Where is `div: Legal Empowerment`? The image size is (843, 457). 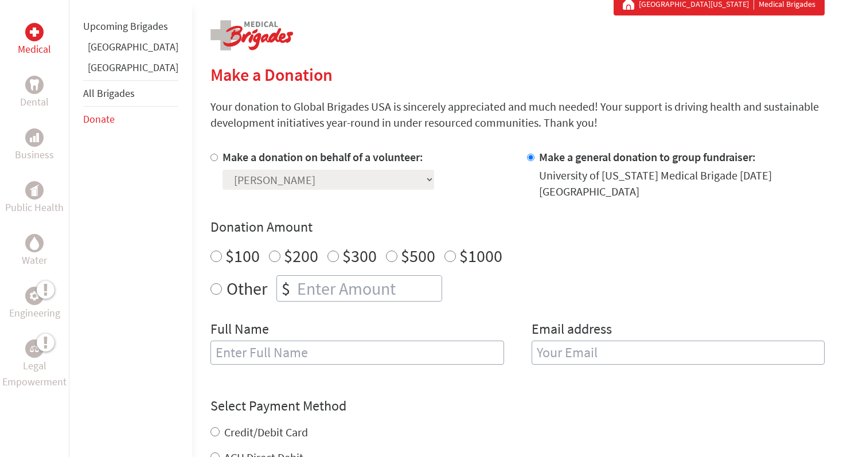
div: Legal Empowerment is located at coordinates (34, 349).